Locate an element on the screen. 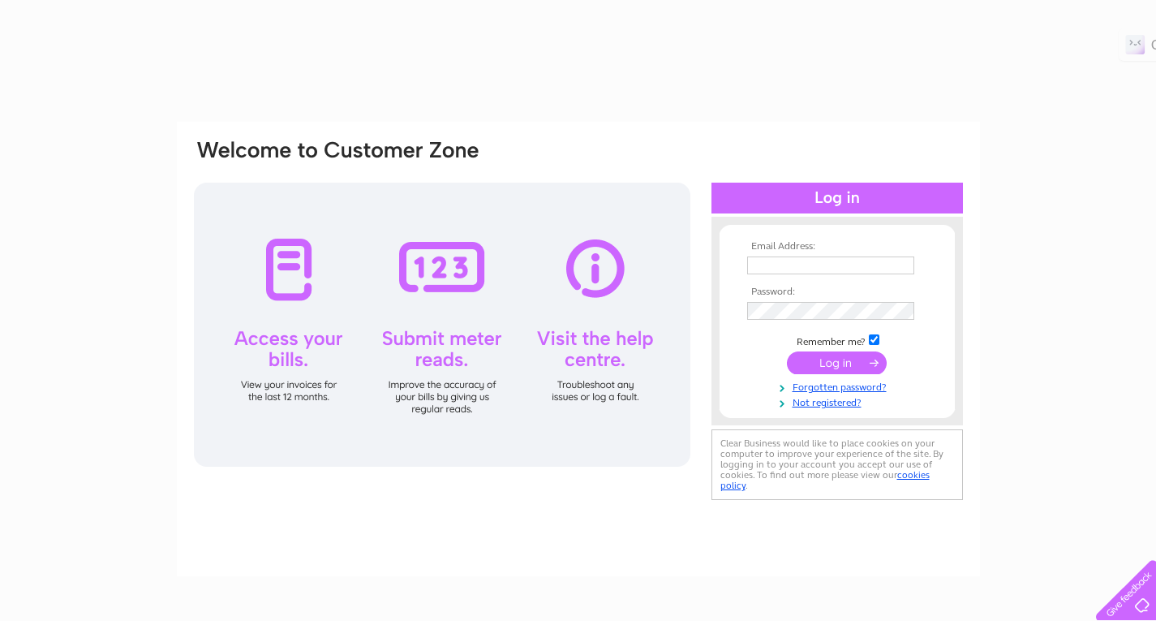 The height and width of the screenshot is (621, 1156). a: Not registered? is located at coordinates (839, 401).